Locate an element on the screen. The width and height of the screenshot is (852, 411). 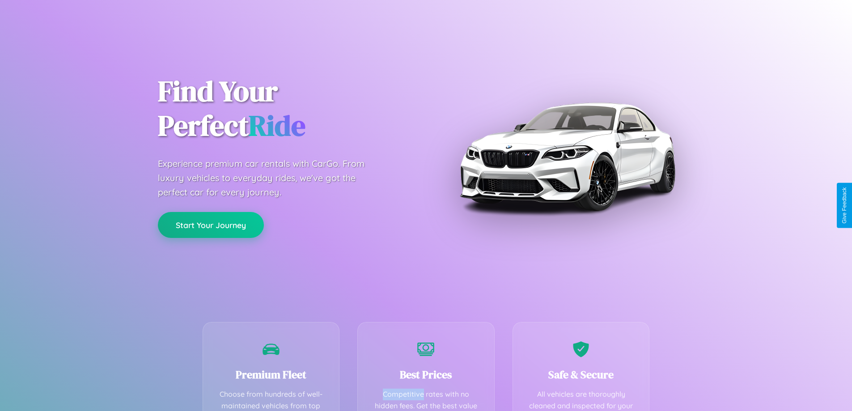
p: Experience premium car rentals with CarGo. From luxury vehicles to everyday rides, we've got the ... is located at coordinates (270, 178).